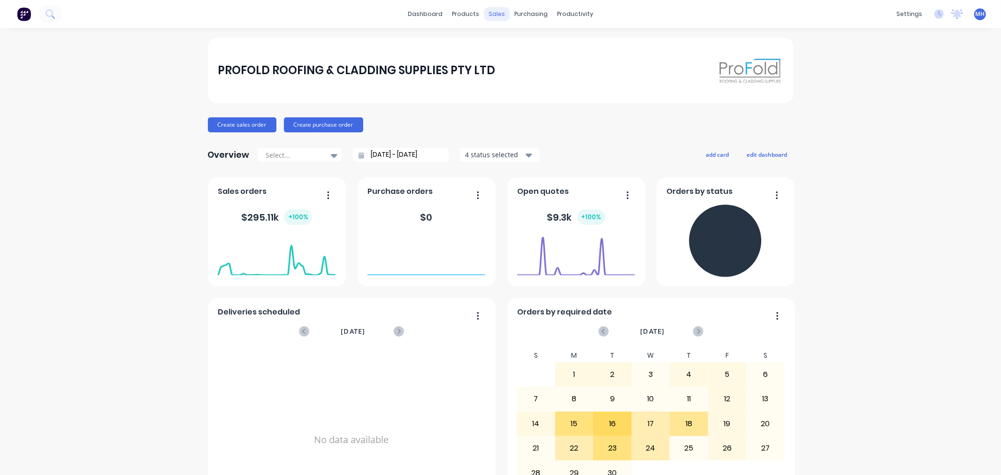  Describe the element at coordinates (765, 399) in the screenshot. I see `div: 13` at that location.